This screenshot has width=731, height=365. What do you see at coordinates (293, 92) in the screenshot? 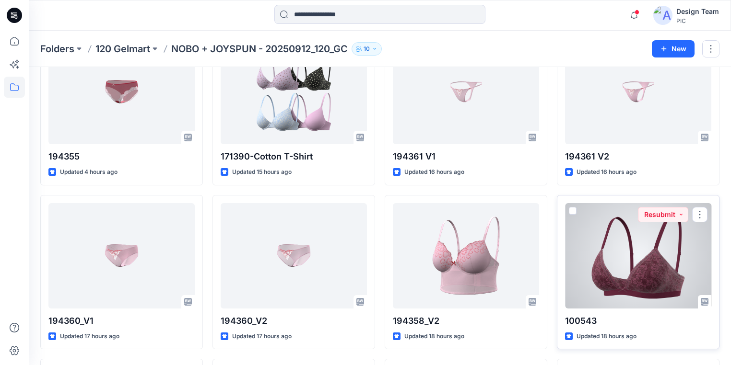
I see `a: 171390-Cotton T-Shirt` at bounding box center [293, 92].